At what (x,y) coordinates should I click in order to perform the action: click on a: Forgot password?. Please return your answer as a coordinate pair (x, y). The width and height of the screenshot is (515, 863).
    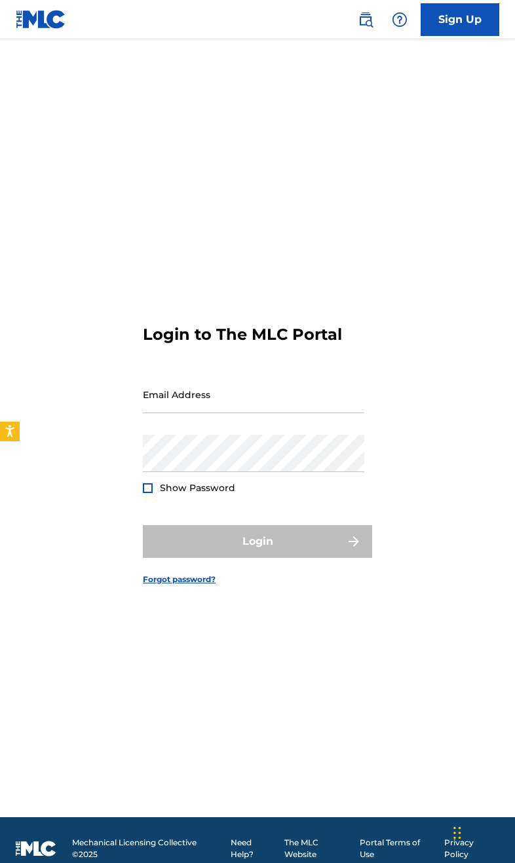
    Looking at the image, I should click on (179, 580).